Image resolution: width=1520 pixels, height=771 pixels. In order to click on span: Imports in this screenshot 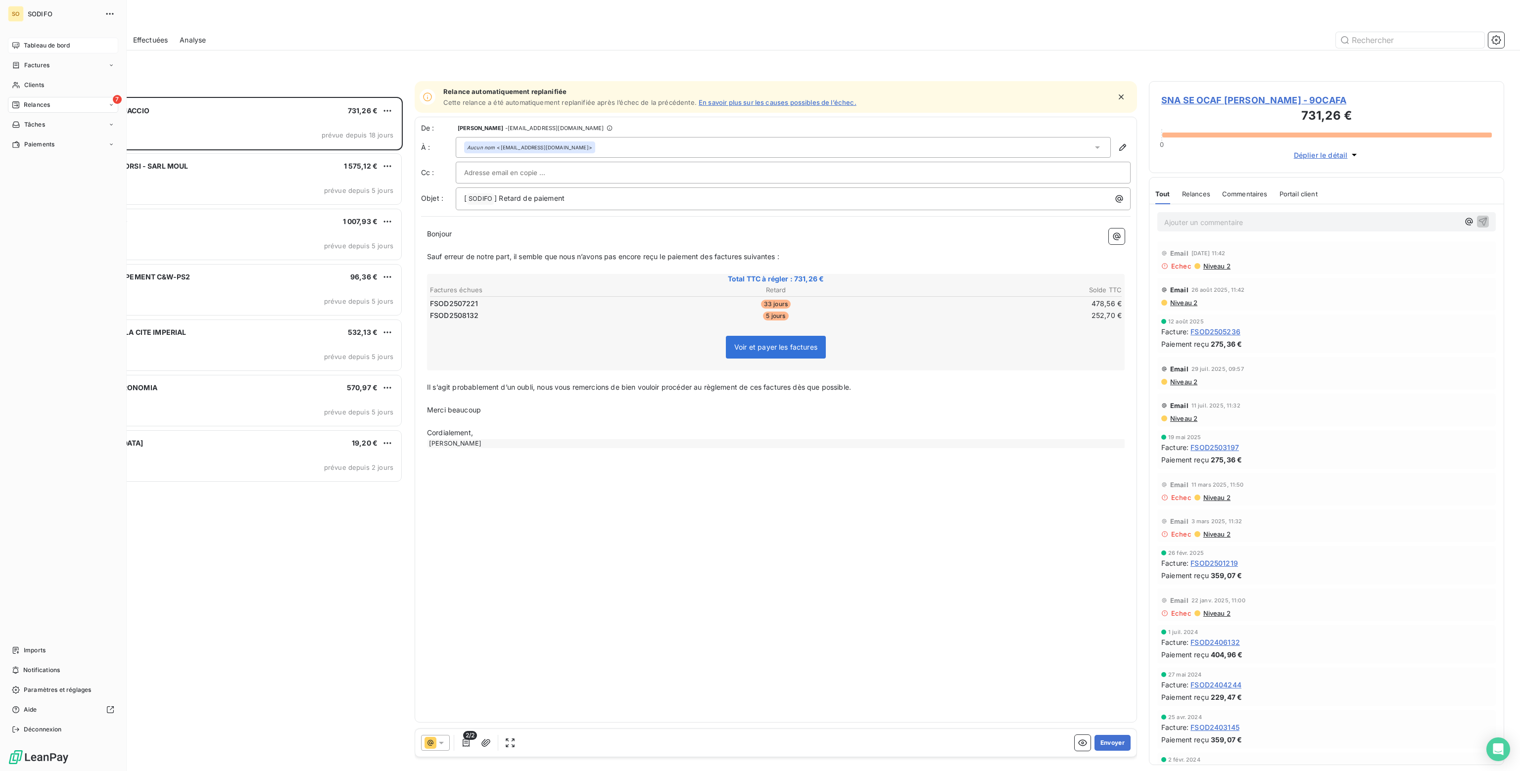, I will do `click(35, 651)`.